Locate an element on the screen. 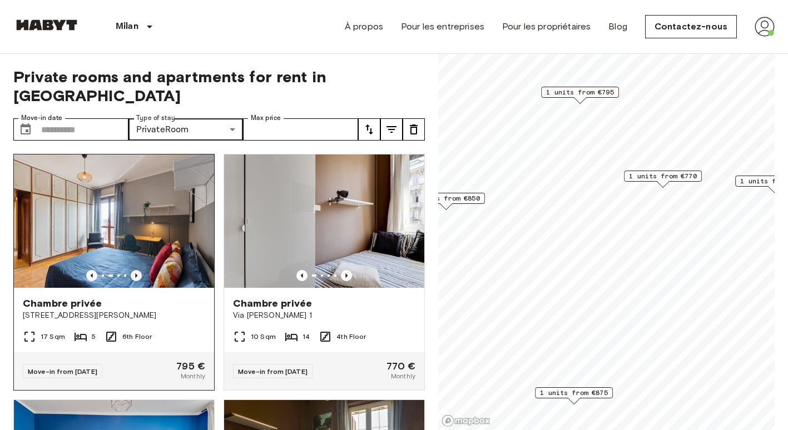  img: Marketing picture of unit IT-14-053-001-05H is located at coordinates (324, 221).